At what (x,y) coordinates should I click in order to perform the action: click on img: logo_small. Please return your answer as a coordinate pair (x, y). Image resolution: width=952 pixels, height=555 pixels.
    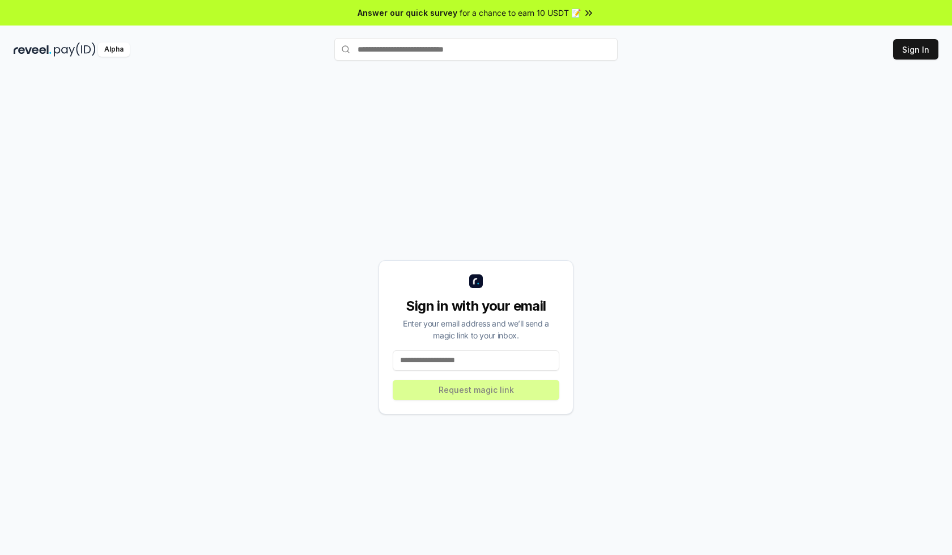
    Looking at the image, I should click on (476, 281).